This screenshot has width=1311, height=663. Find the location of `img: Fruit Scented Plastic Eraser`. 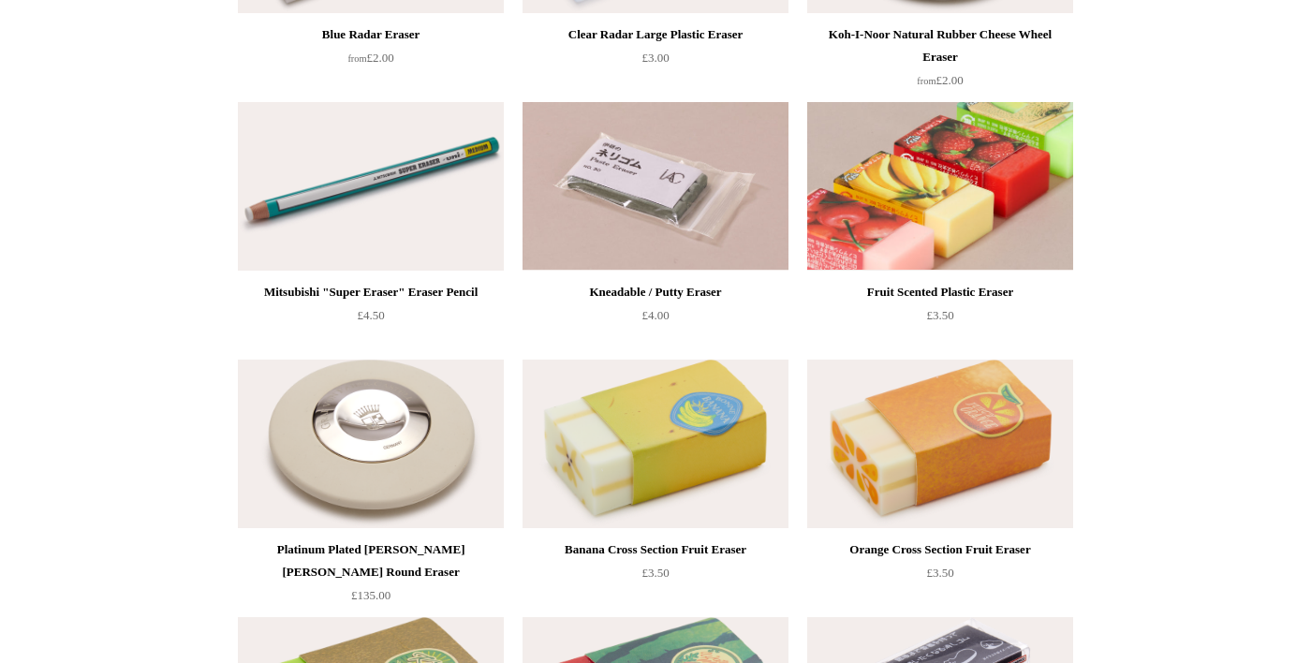

img: Fruit Scented Plastic Eraser is located at coordinates (940, 186).